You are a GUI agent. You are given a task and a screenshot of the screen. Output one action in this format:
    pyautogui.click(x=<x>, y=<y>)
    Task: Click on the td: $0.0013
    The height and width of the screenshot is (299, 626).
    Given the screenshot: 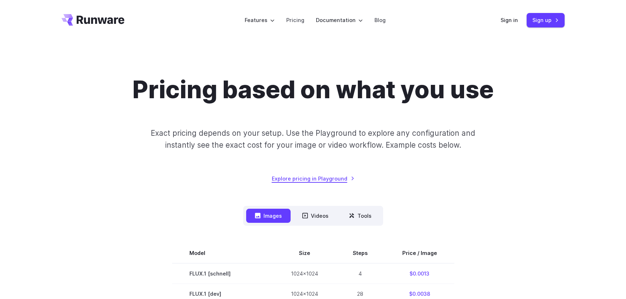 What is the action you would take?
    pyautogui.click(x=419, y=274)
    